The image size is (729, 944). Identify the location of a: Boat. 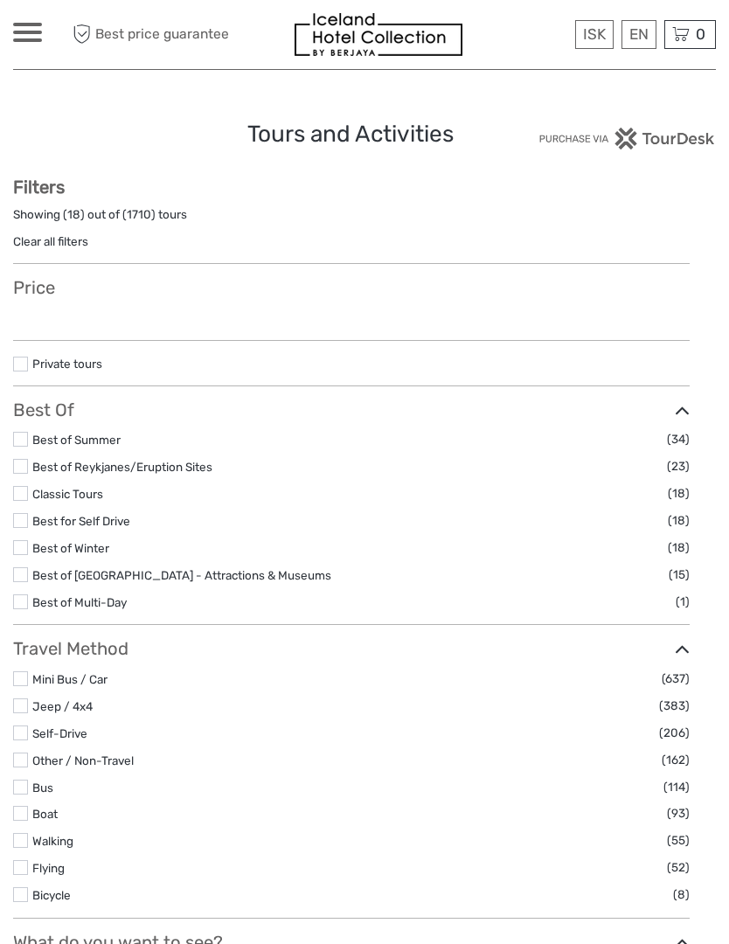
(45, 814).